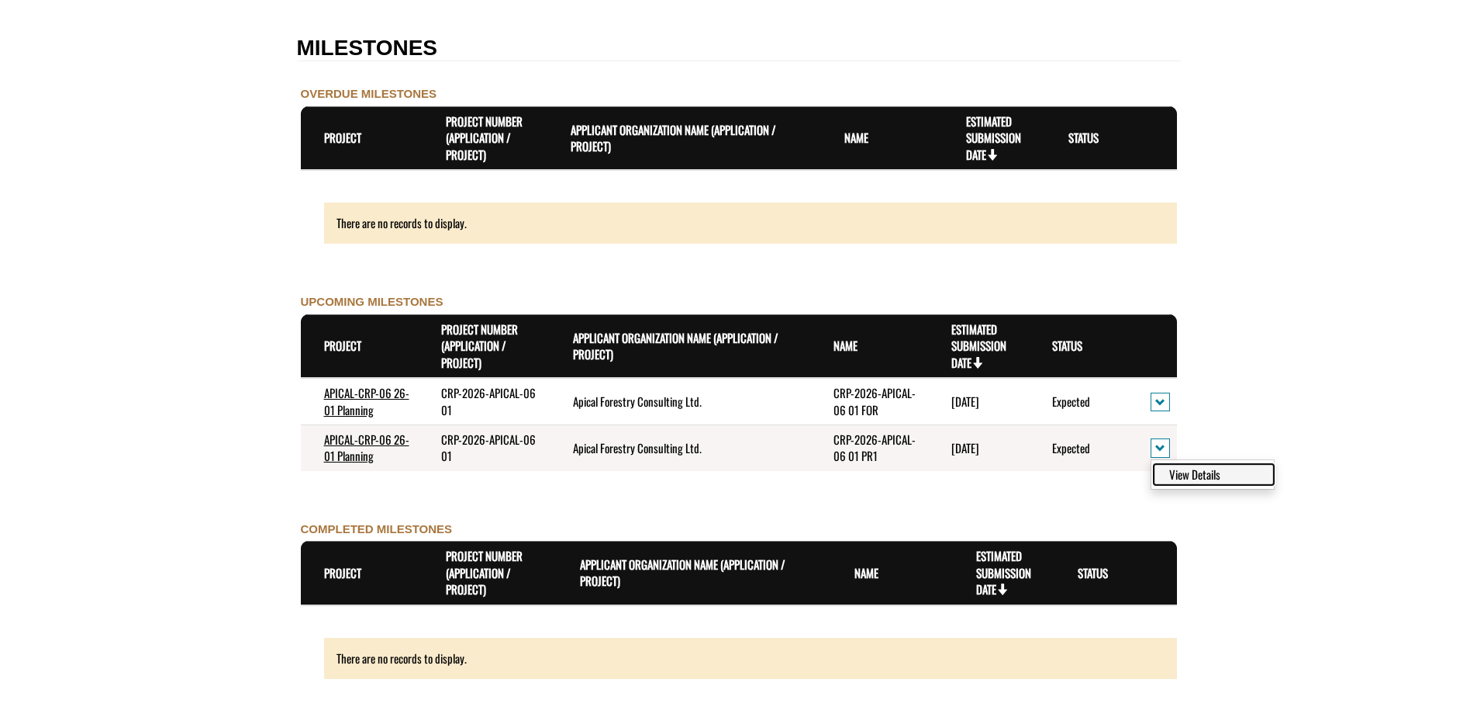 The height and width of the screenshot is (707, 1477). What do you see at coordinates (369, 93) in the screenshot?
I see `label: OVERDUE MILESTONES` at bounding box center [369, 93].